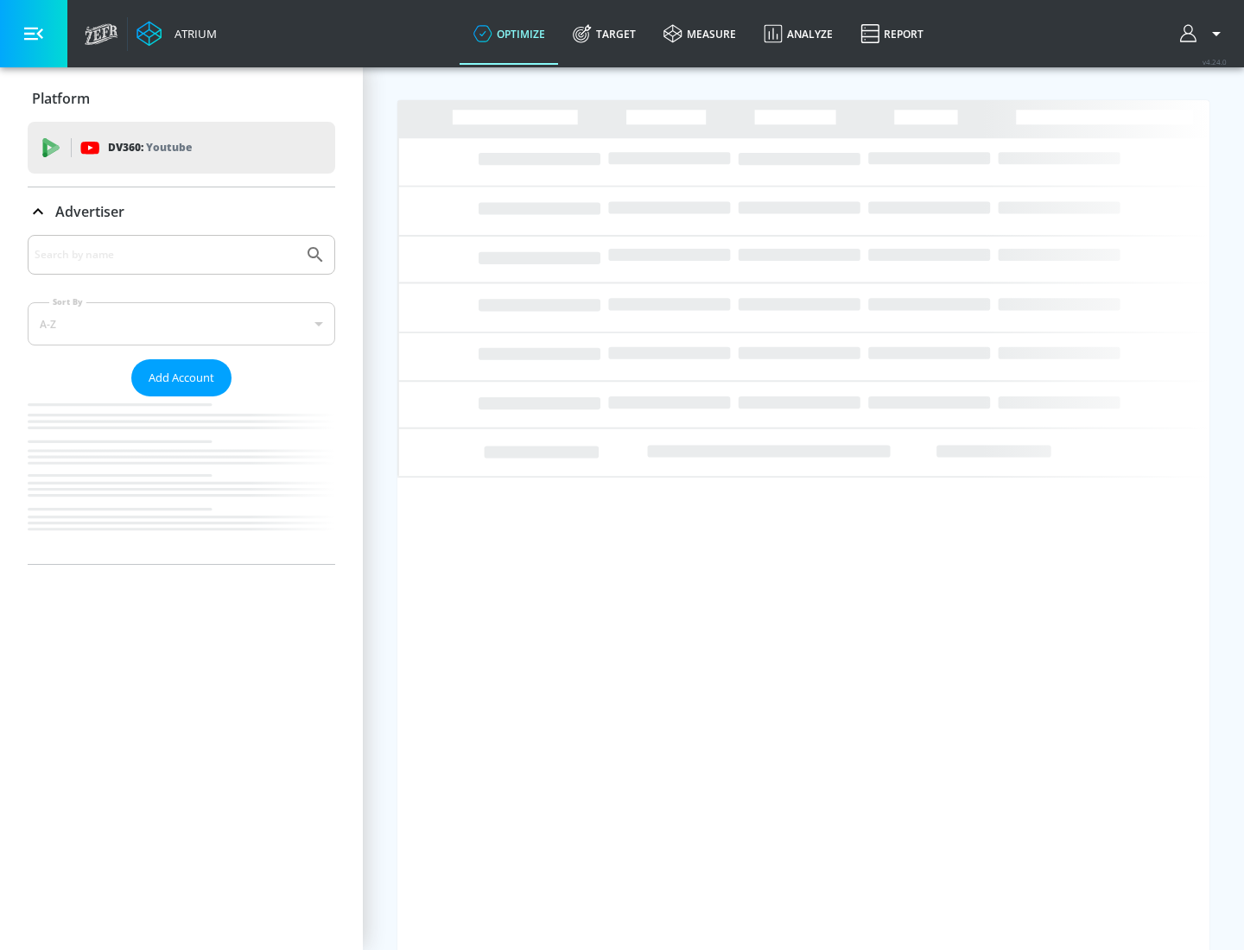  Describe the element at coordinates (90, 212) in the screenshot. I see `p: Advertiser` at that location.